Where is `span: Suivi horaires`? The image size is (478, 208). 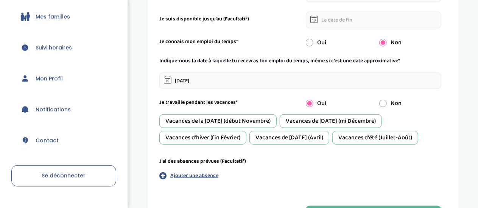
span: Suivi horaires is located at coordinates (54, 48).